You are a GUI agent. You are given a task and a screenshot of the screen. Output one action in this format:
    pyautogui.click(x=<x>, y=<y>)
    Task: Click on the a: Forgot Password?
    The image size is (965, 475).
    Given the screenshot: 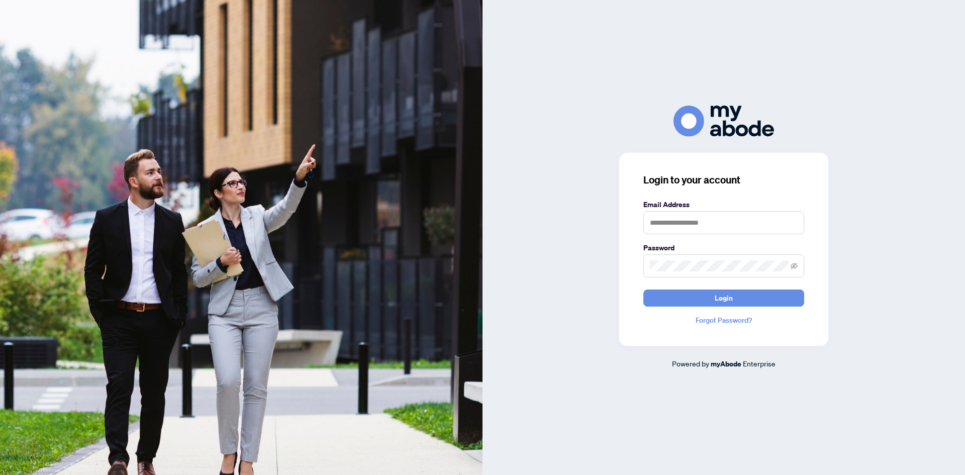 What is the action you would take?
    pyautogui.click(x=724, y=320)
    